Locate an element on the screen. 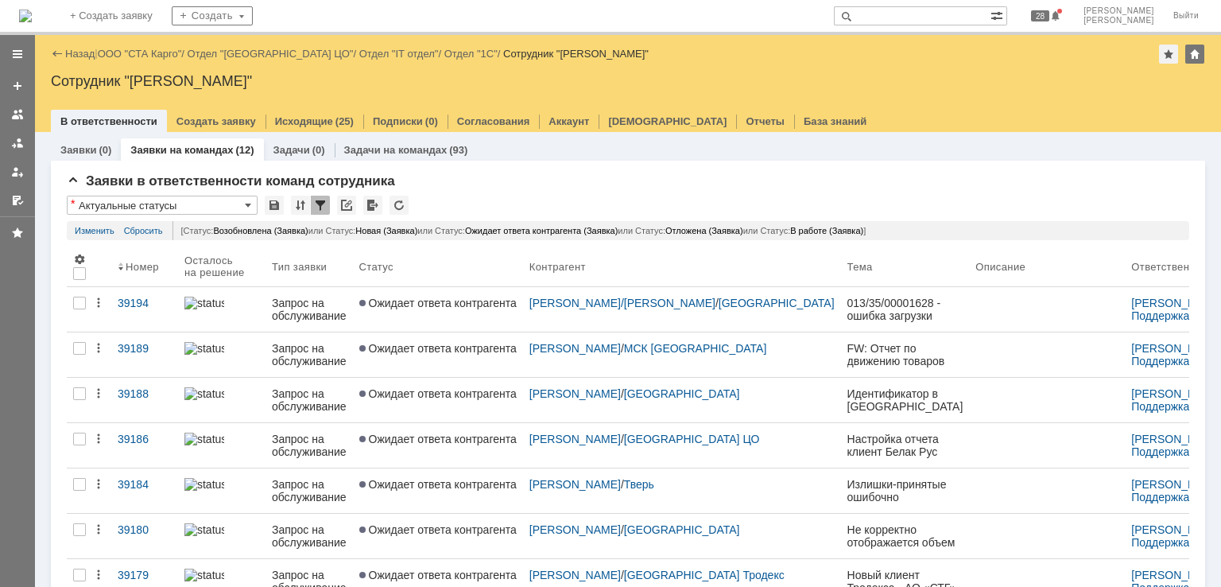 The width and height of the screenshot is (1221, 587). div: Фильтрация... is located at coordinates (320, 205).